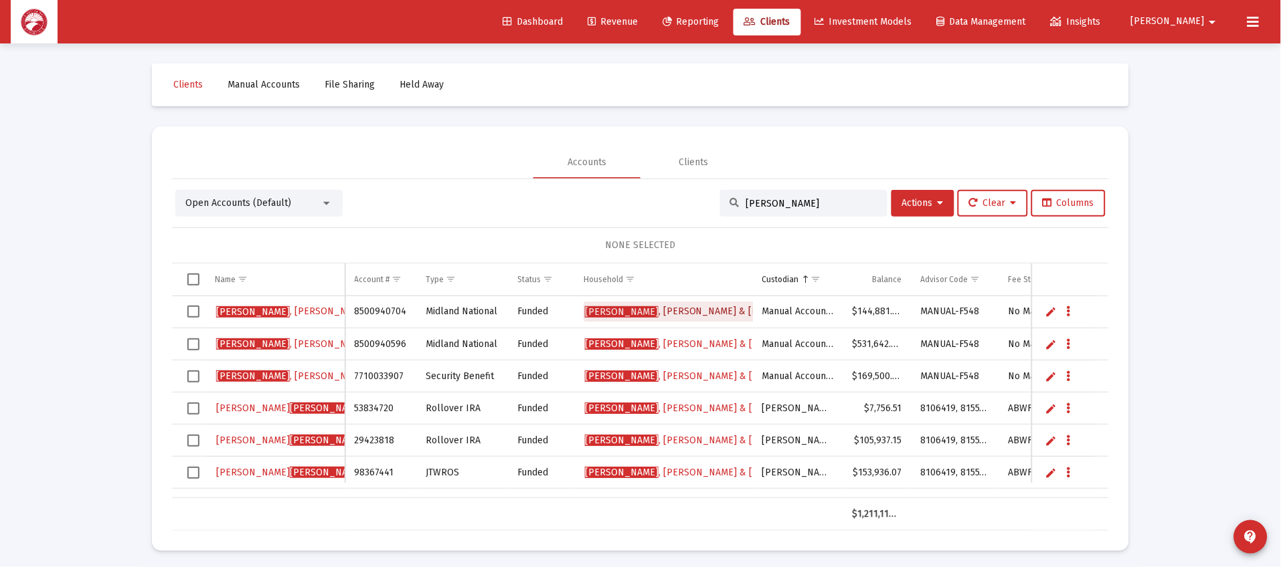 This screenshot has width=1281, height=567. Describe the element at coordinates (877, 473) in the screenshot. I see `td: $153,936.07` at that location.